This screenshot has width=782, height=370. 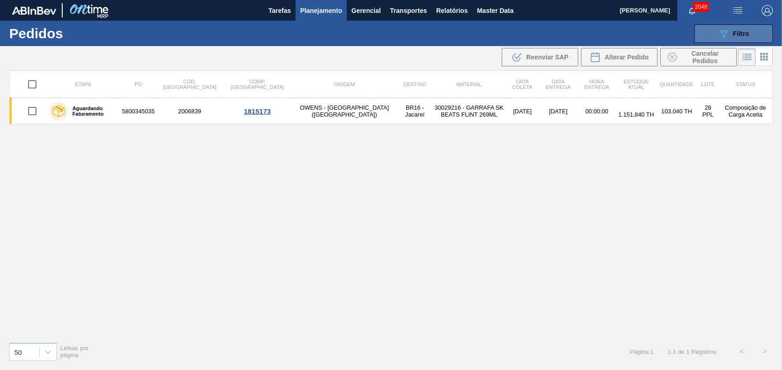 What do you see at coordinates (596, 111) in the screenshot?
I see `td: 00:00:00` at bounding box center [596, 111].